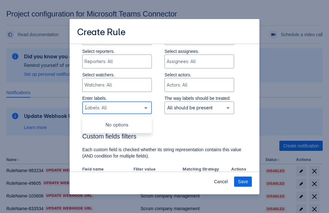 Image resolution: width=329 pixels, height=213 pixels. Describe the element at coordinates (117, 51) in the screenshot. I see `p: Select reporters.` at that location.